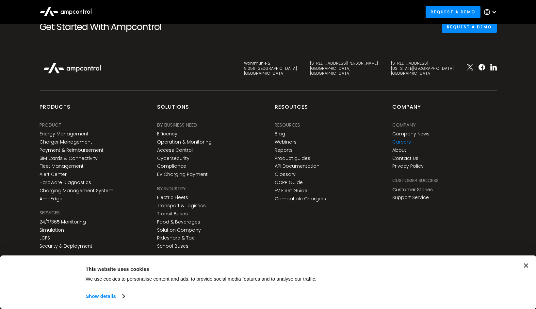 This screenshot has width=536, height=309. I want to click on a: Payment & Reimbursement, so click(72, 150).